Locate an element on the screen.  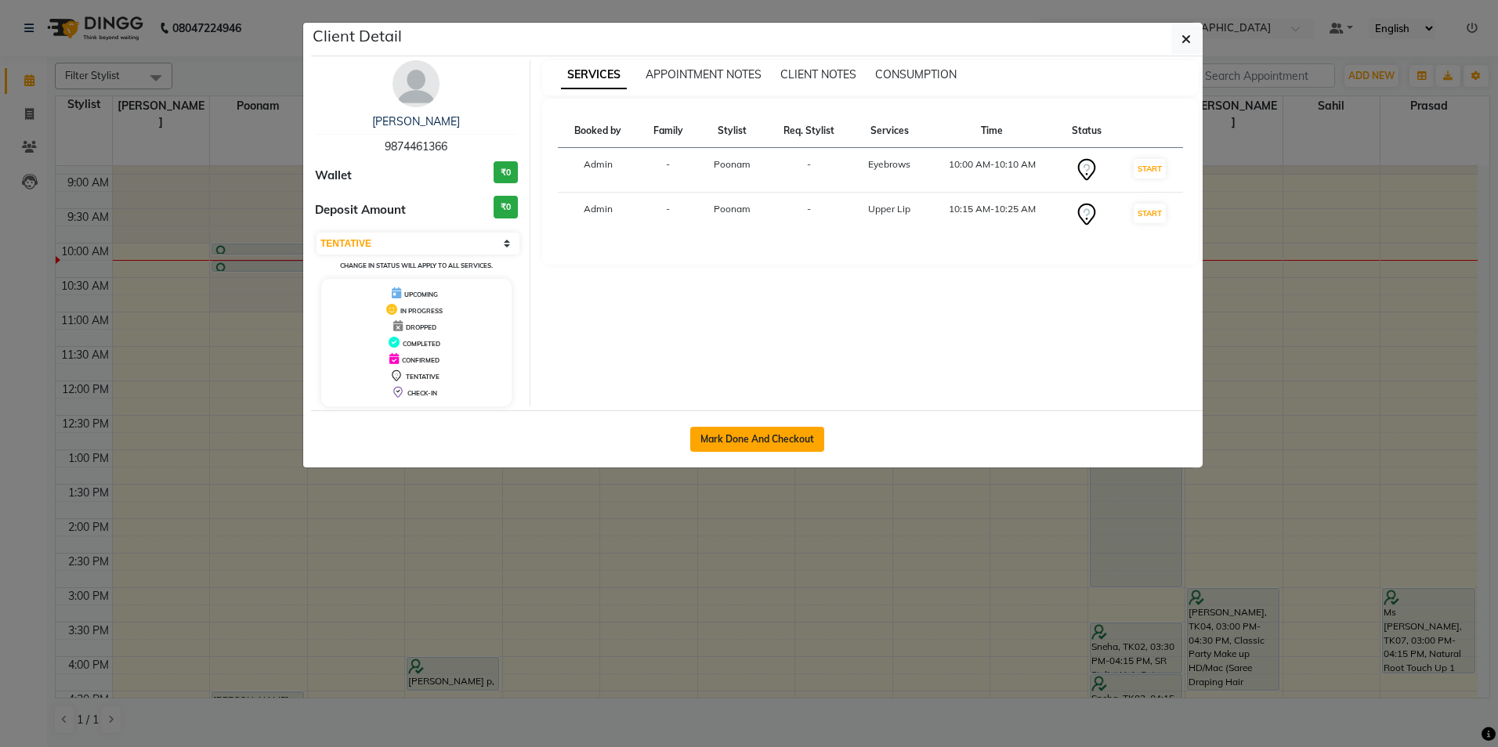
div: Upper Lip is located at coordinates (889, 209).